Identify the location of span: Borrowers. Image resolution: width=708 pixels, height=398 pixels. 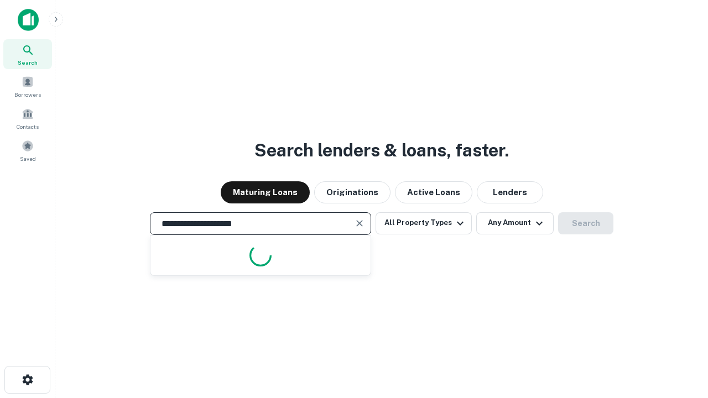
(28, 95).